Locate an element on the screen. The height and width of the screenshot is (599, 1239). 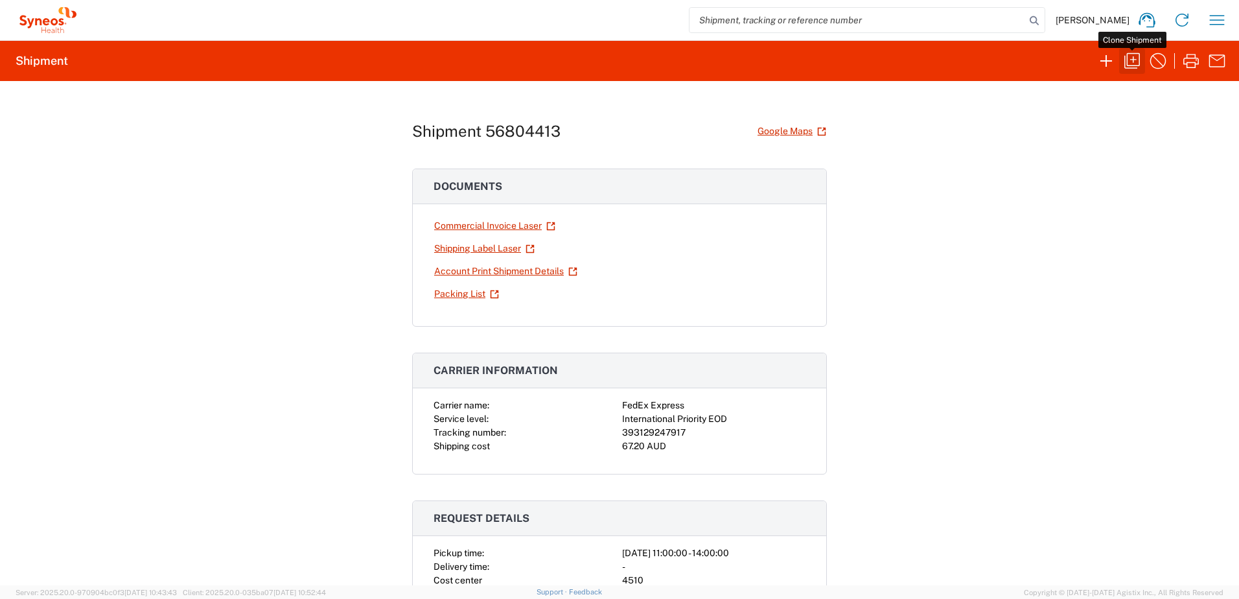
span: Client: 2025.20.0-035ba07 is located at coordinates (254, 592).